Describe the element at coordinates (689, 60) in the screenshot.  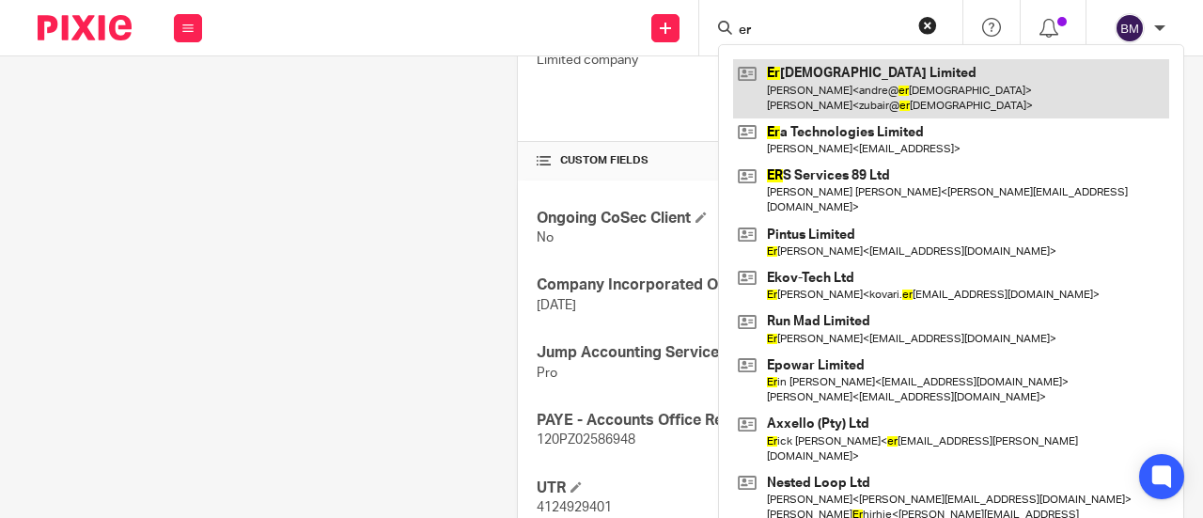
I see `p: Limited company` at that location.